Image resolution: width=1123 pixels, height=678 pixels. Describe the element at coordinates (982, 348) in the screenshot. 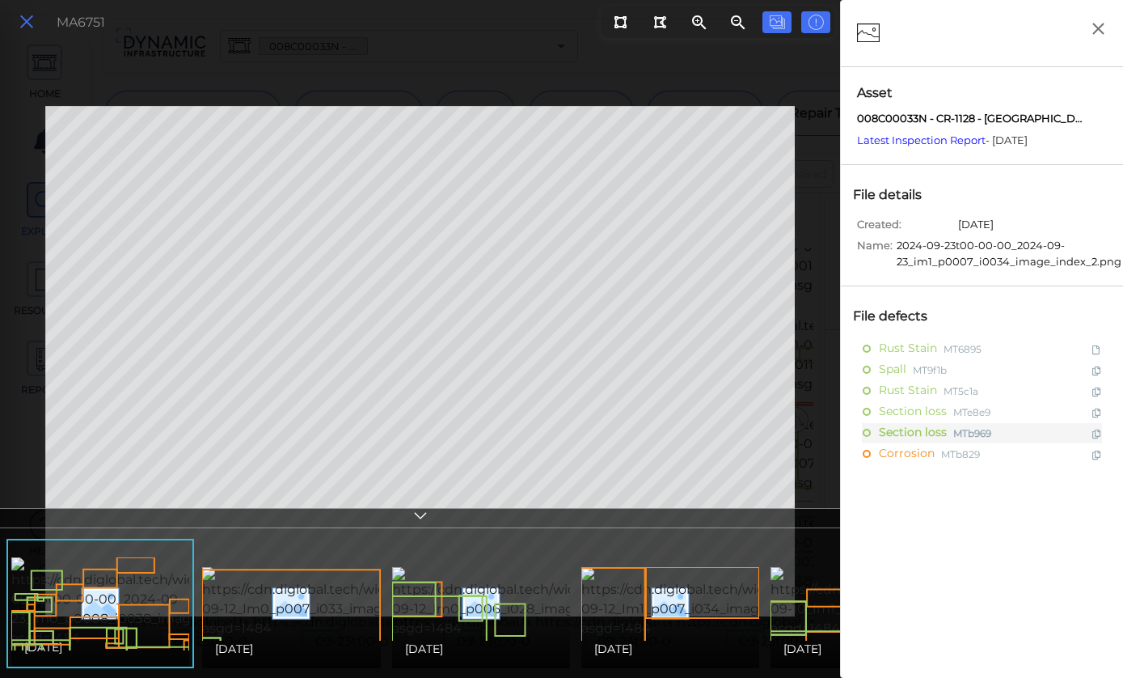

I see `div: Rust StainMT6895` at that location.